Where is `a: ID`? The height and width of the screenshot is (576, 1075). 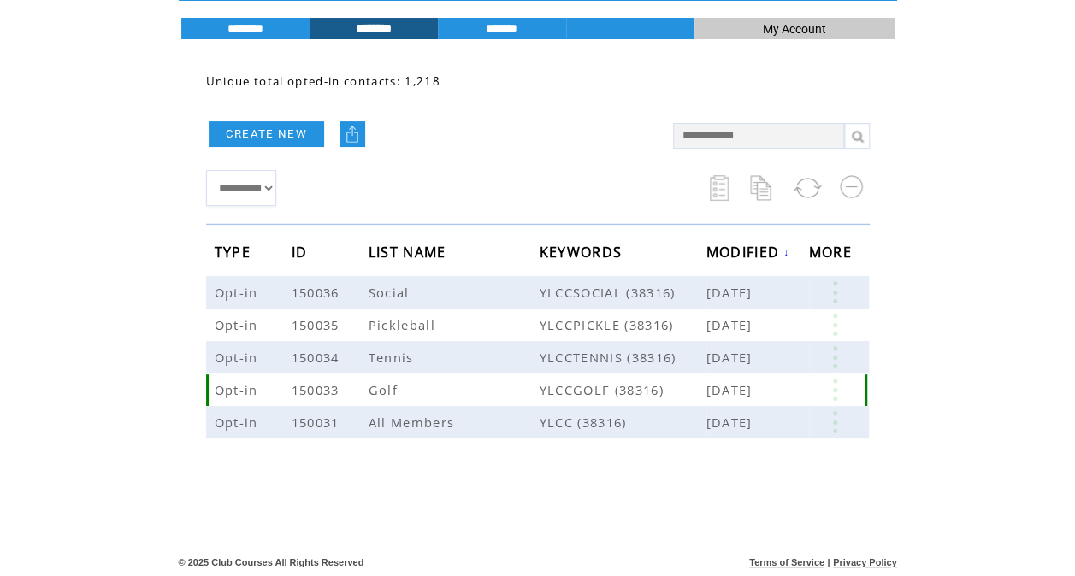
a: ID is located at coordinates (302, 251).